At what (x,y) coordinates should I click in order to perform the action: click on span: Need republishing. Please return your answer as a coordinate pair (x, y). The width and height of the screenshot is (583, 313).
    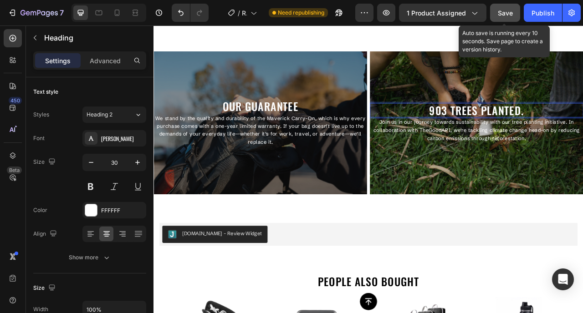
    Looking at the image, I should click on (301, 13).